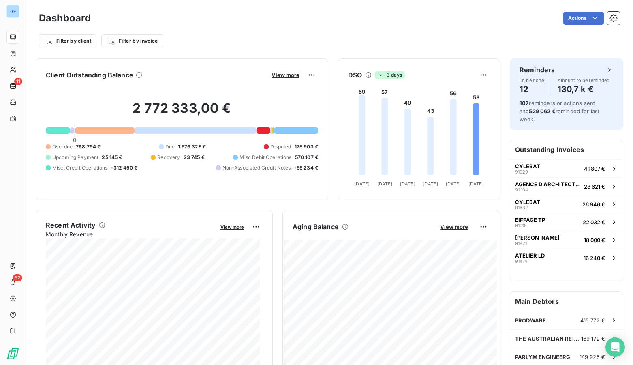  What do you see at coordinates (80, 168) in the screenshot?
I see `span: Misc. Credit Operations` at bounding box center [80, 168].